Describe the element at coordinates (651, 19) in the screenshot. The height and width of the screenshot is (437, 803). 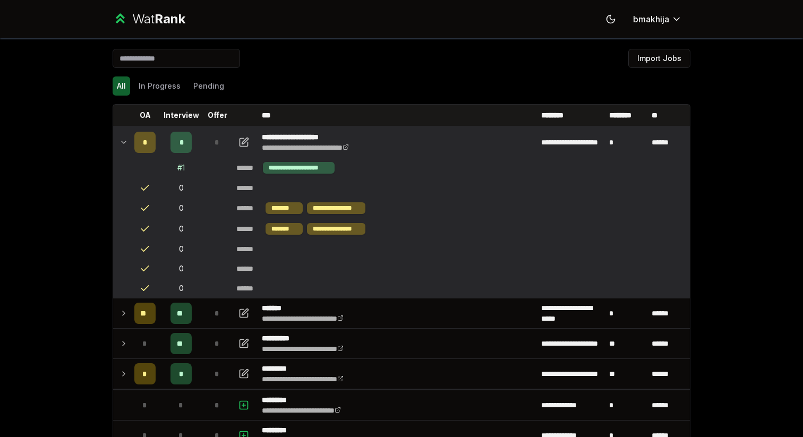
I see `span: bmakhija` at that location.